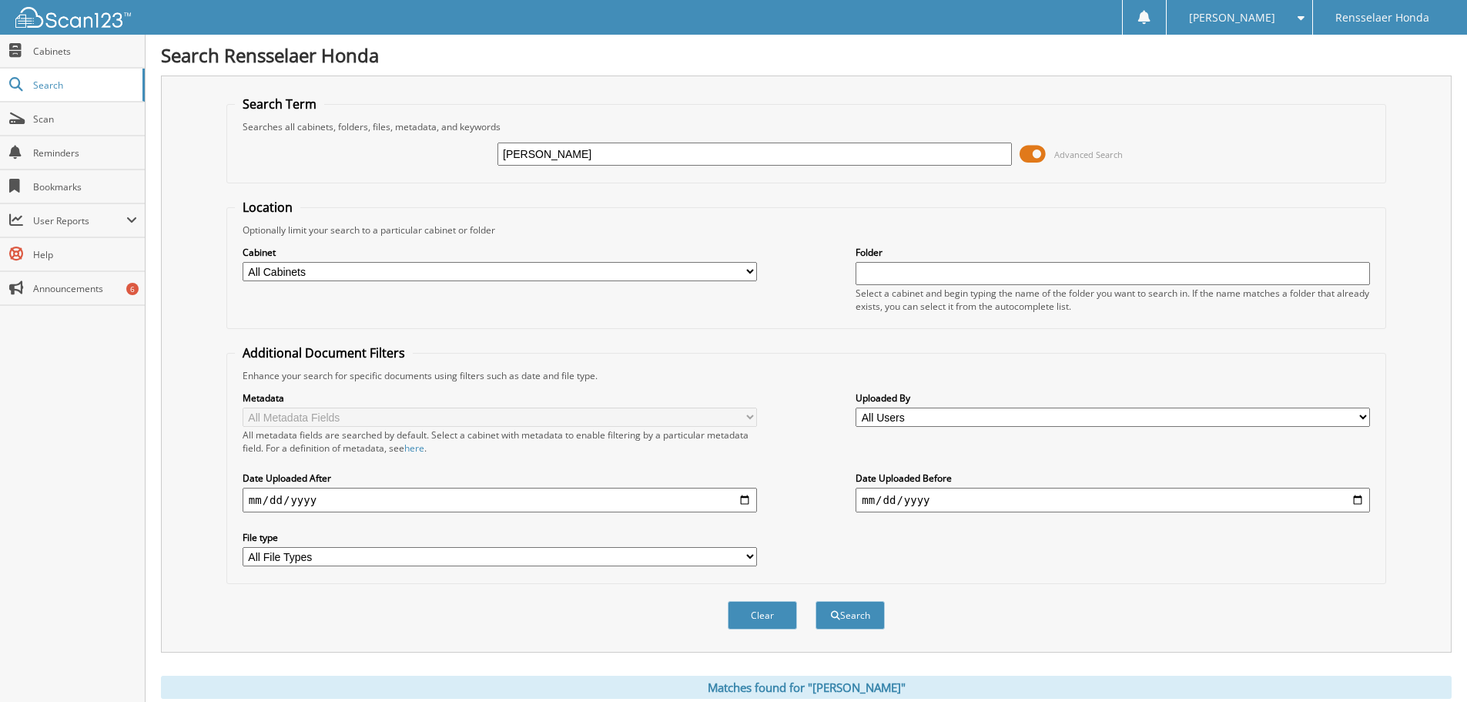  I want to click on span: Search, so click(84, 85).